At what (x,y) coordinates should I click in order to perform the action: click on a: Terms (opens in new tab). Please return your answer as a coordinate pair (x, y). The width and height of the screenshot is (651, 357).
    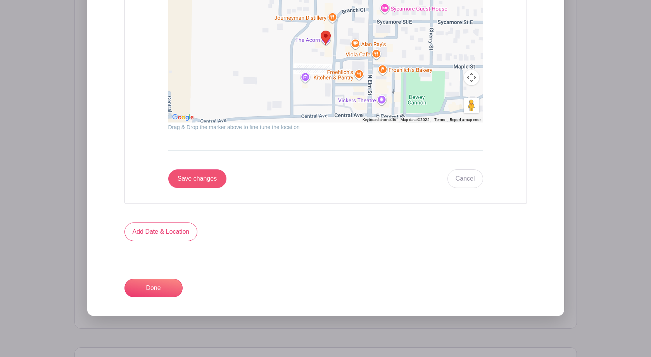
    Looking at the image, I should click on (440, 119).